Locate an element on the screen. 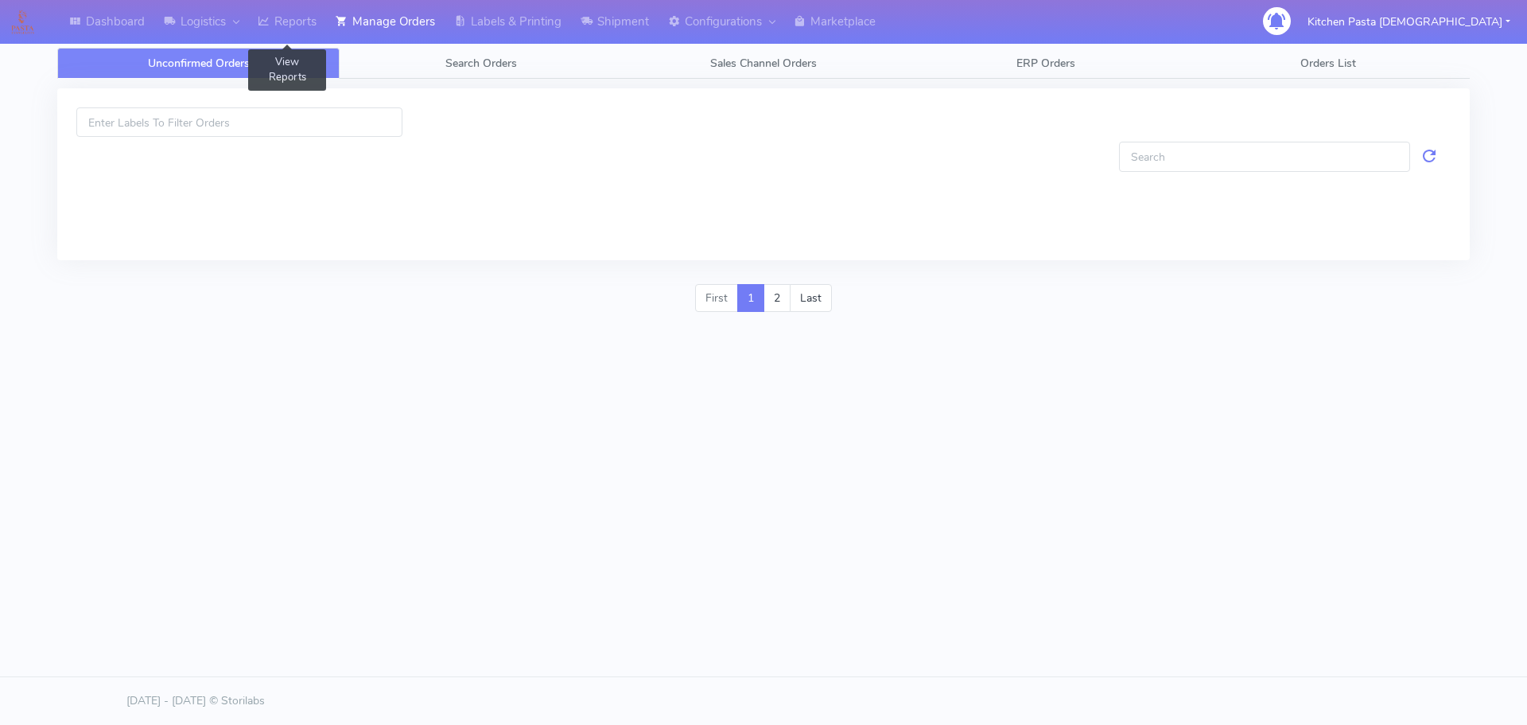 Image resolution: width=1527 pixels, height=725 pixels. input: Search is located at coordinates (1265, 156).